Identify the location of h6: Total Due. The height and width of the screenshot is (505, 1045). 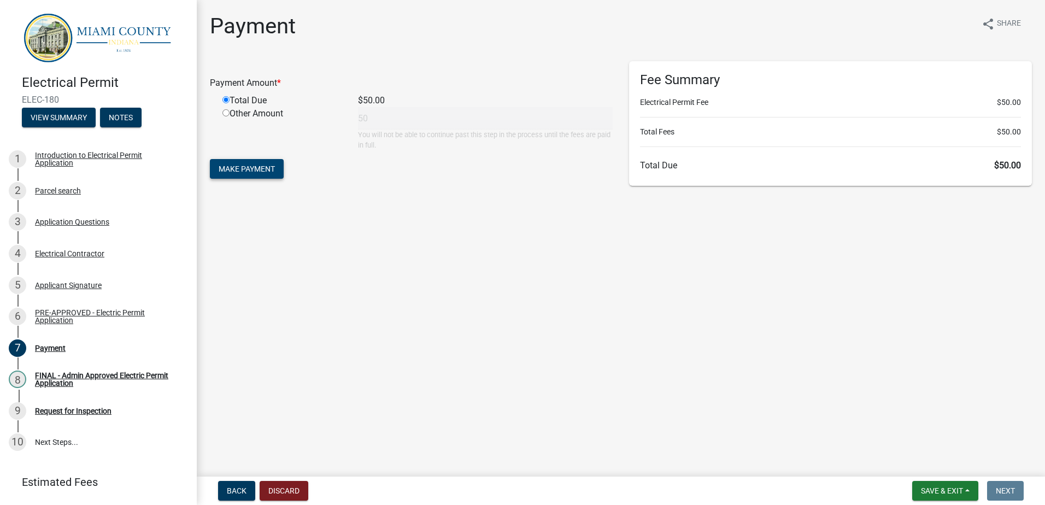
(830, 165).